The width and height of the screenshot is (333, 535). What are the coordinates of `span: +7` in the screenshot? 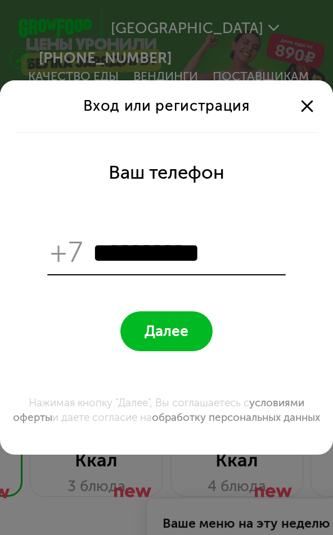 It's located at (67, 253).